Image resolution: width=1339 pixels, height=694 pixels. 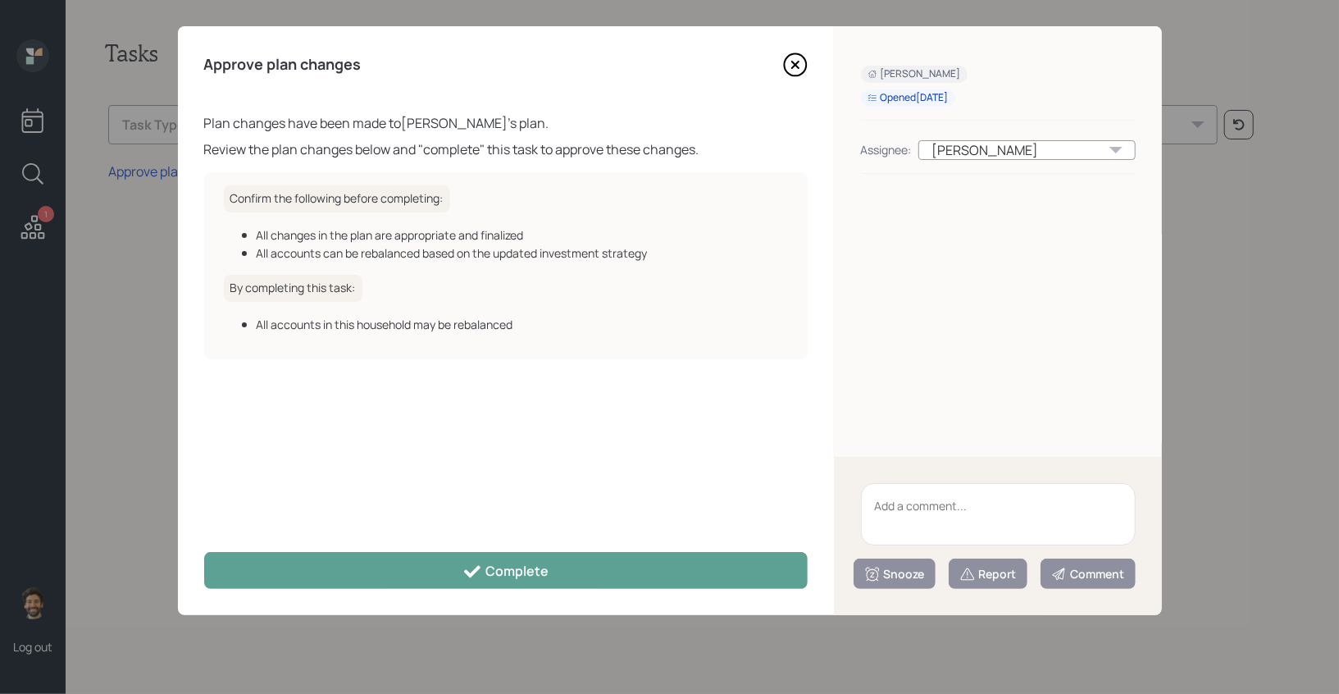 I want to click on button: Comment, so click(x=1088, y=573).